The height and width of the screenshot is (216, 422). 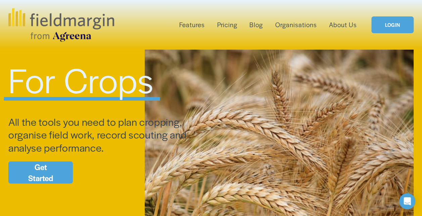 What do you see at coordinates (256, 25) in the screenshot?
I see `a: Blog` at bounding box center [256, 25].